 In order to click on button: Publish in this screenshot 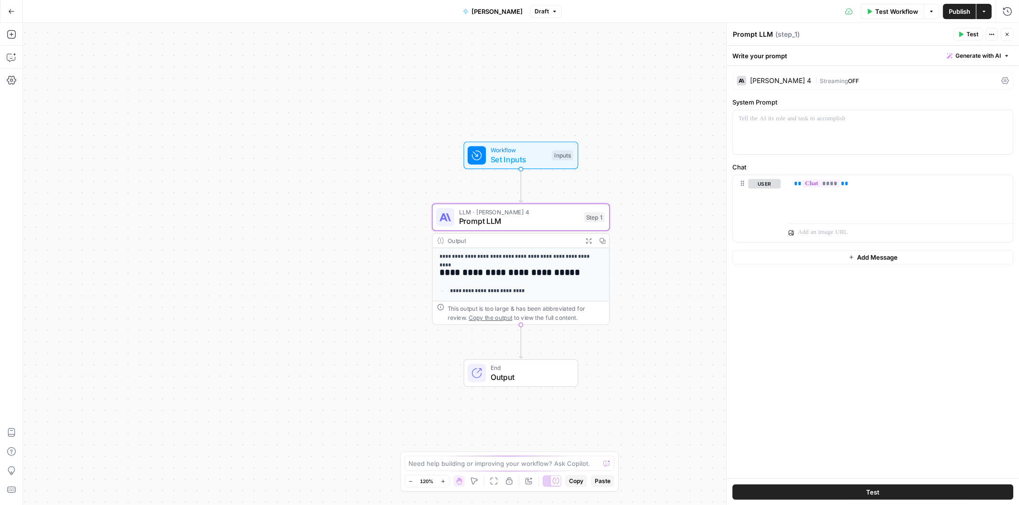, I will do `click(959, 11)`.